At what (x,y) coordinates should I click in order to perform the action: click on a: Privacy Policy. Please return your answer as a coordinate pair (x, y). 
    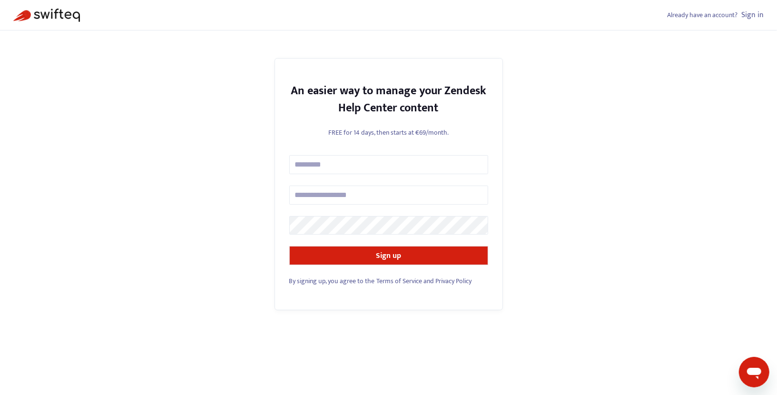
    Looking at the image, I should click on (453, 281).